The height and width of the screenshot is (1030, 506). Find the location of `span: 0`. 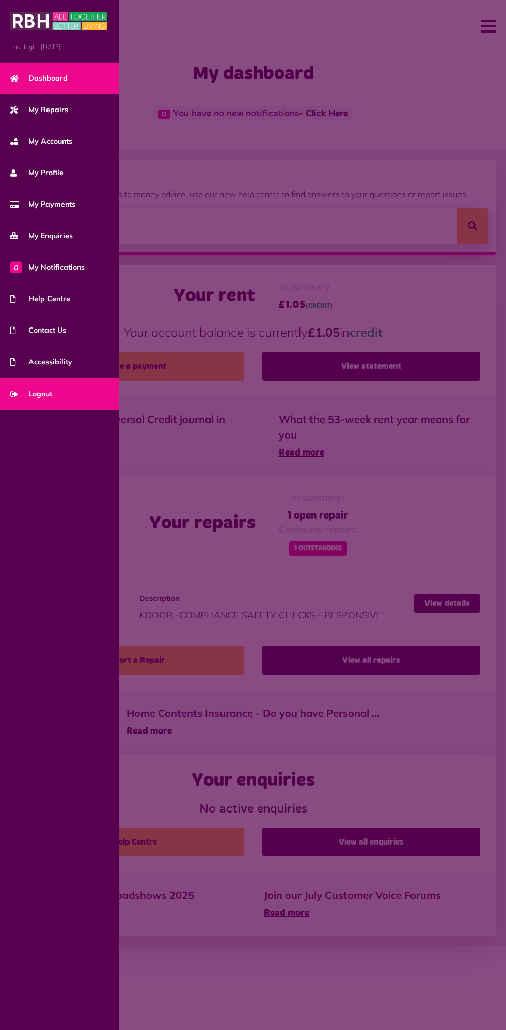

span: 0 is located at coordinates (16, 267).